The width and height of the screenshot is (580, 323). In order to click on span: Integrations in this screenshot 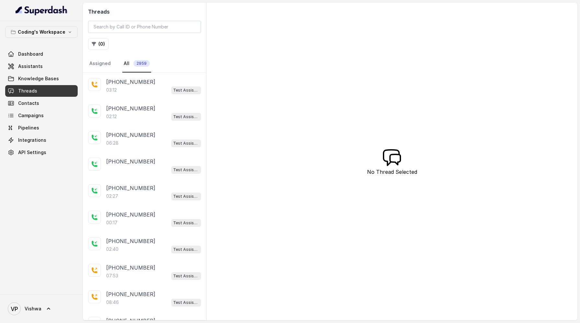, I will do `click(32, 140)`.